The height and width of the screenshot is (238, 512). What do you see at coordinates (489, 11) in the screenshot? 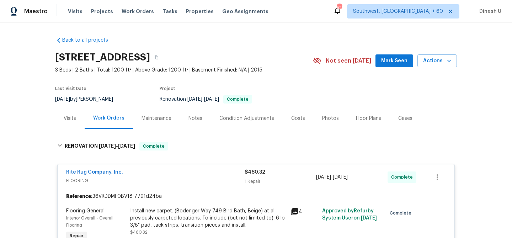
I see `span: Dinesh U` at bounding box center [489, 11].